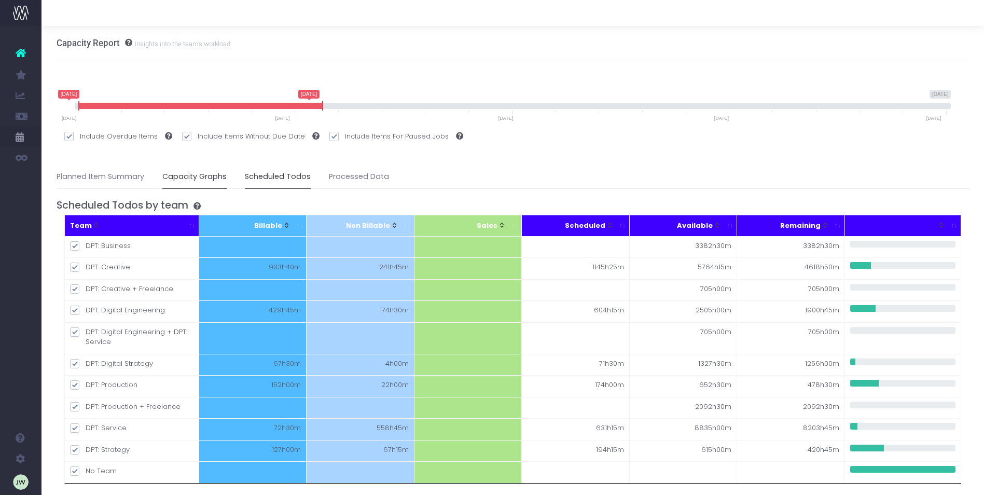  I want to click on label: DPT: Digital Engineering + DPT: Service, so click(132, 337).